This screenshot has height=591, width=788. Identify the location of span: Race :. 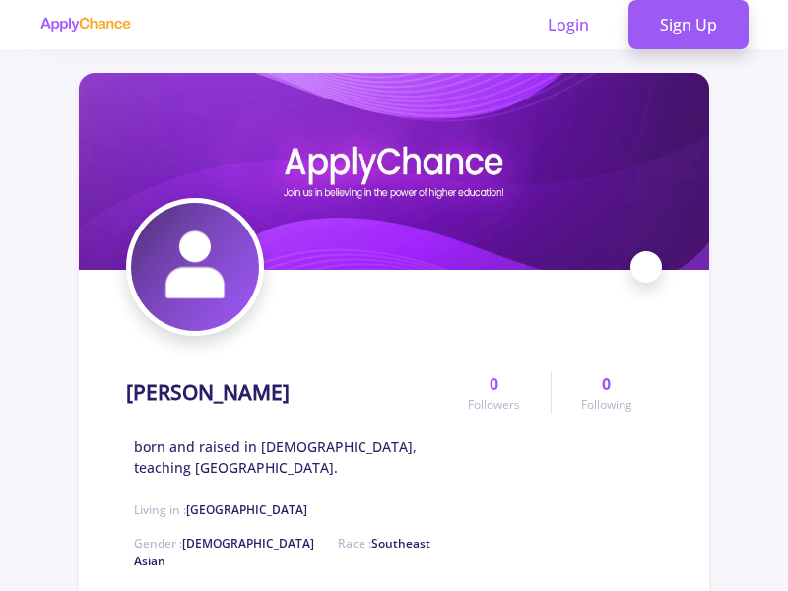
(282, 552).